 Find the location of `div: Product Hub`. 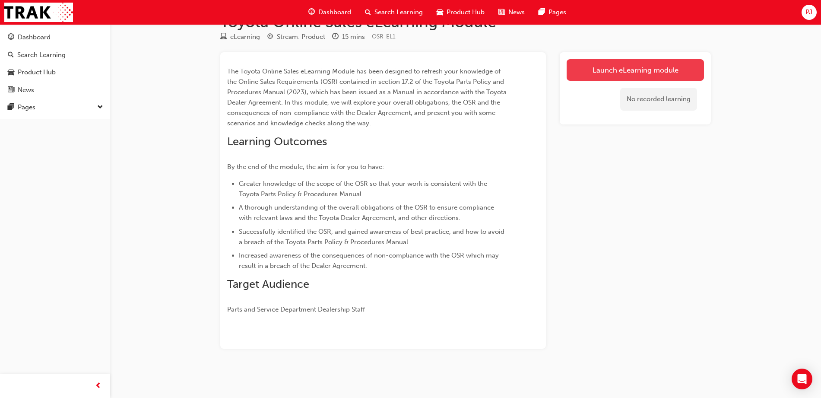

div: Product Hub is located at coordinates (37, 72).